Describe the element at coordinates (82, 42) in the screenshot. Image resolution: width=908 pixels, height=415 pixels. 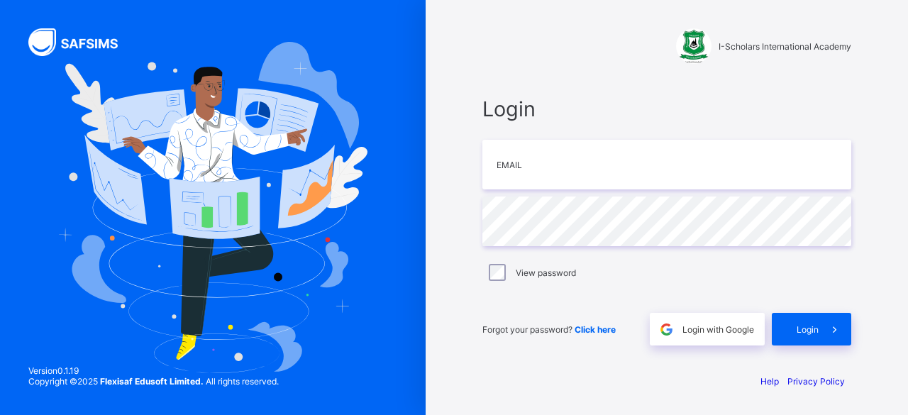
I see `img: SAFSIMS Logo` at that location.